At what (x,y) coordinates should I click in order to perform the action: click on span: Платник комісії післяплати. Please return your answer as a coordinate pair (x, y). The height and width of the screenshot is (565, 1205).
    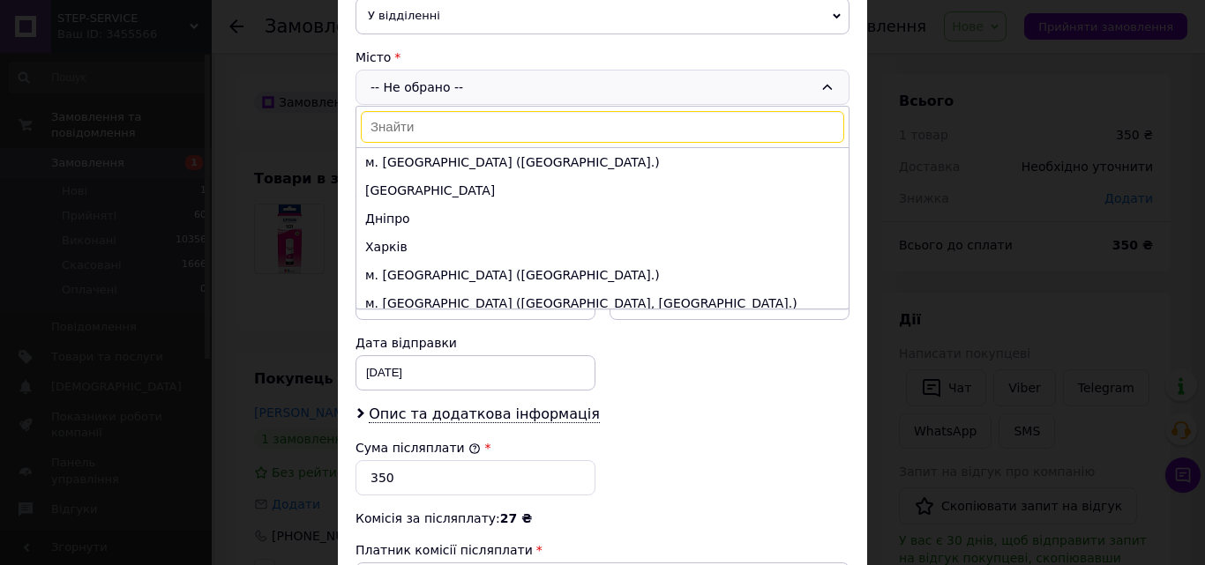
    Looking at the image, I should click on (444, 550).